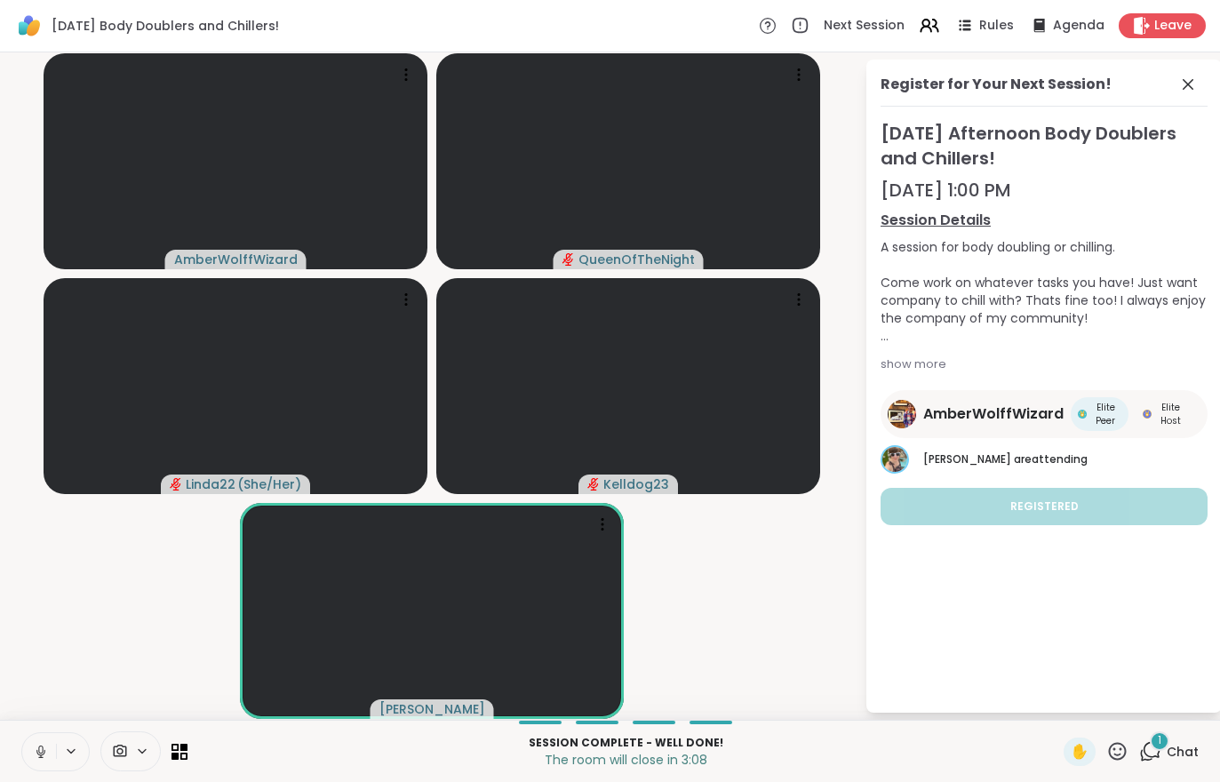 The width and height of the screenshot is (1220, 782). Describe the element at coordinates (1183, 752) in the screenshot. I see `span: Chat` at that location.